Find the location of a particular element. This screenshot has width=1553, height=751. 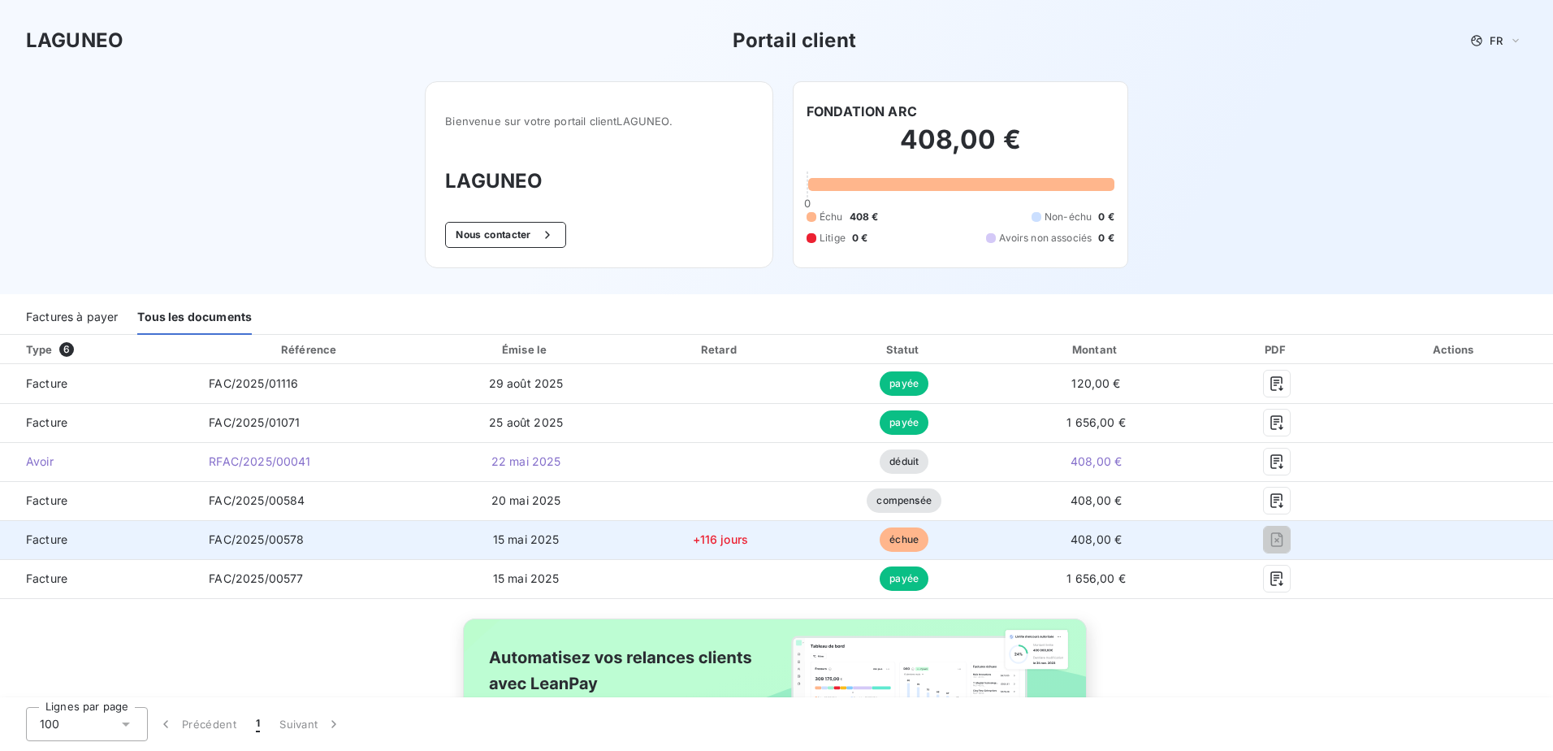

button: Précédent is located at coordinates (197, 724).